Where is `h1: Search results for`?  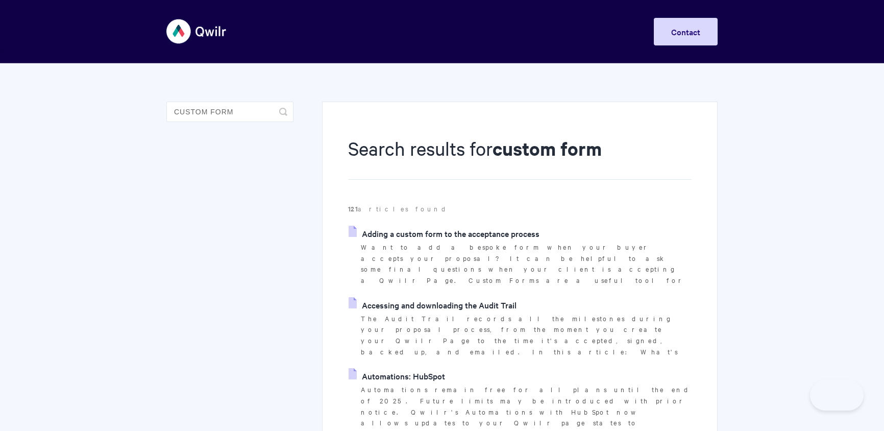
h1: Search results for is located at coordinates (520, 157).